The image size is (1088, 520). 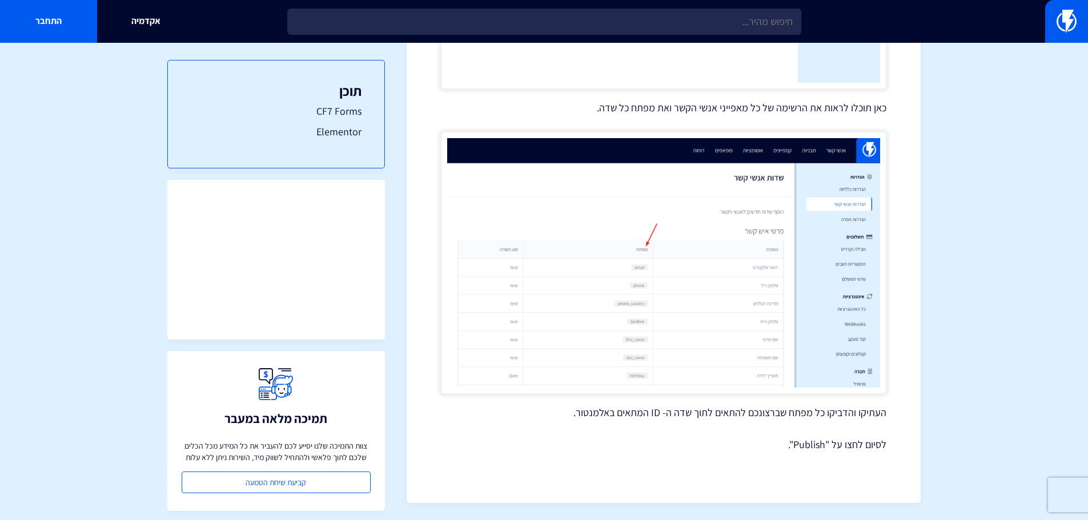 I want to click on input: חיפוש מהיר..., so click(x=544, y=22).